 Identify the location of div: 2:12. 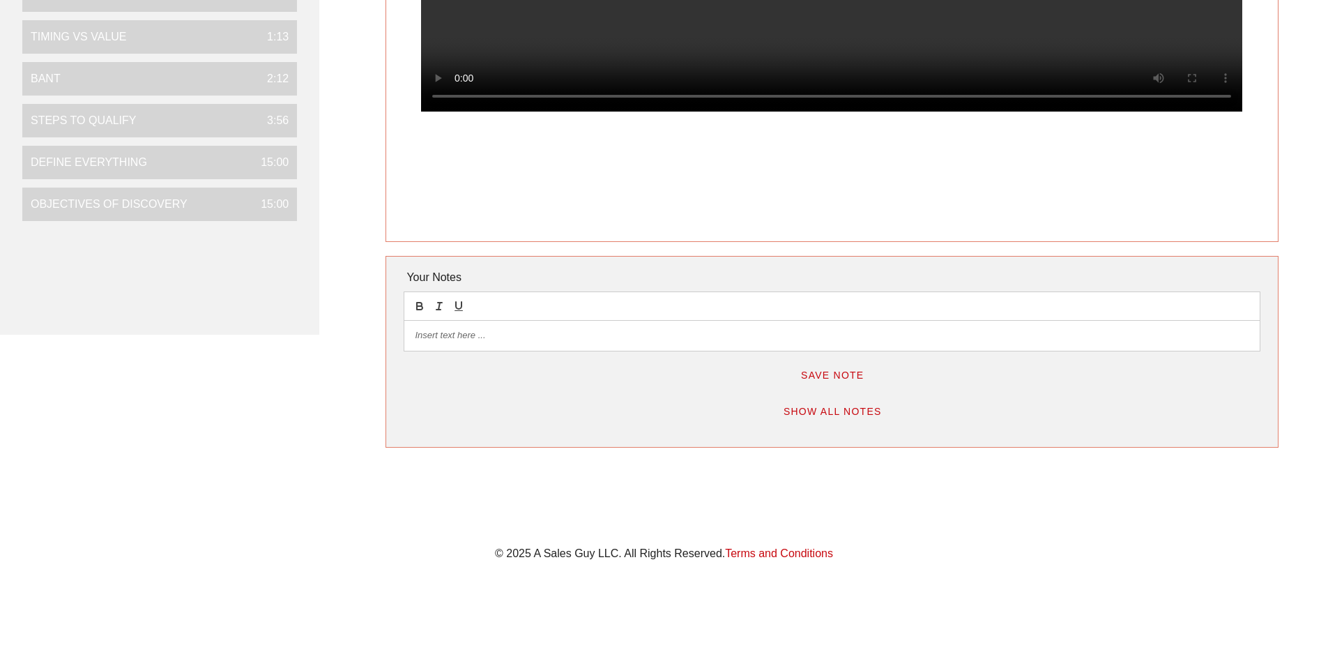
(272, 79).